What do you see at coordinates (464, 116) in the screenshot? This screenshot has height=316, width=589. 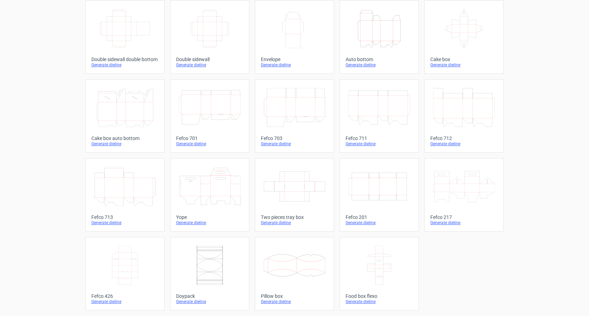 I see `a: Fefco 712Generate dieline` at bounding box center [464, 116].